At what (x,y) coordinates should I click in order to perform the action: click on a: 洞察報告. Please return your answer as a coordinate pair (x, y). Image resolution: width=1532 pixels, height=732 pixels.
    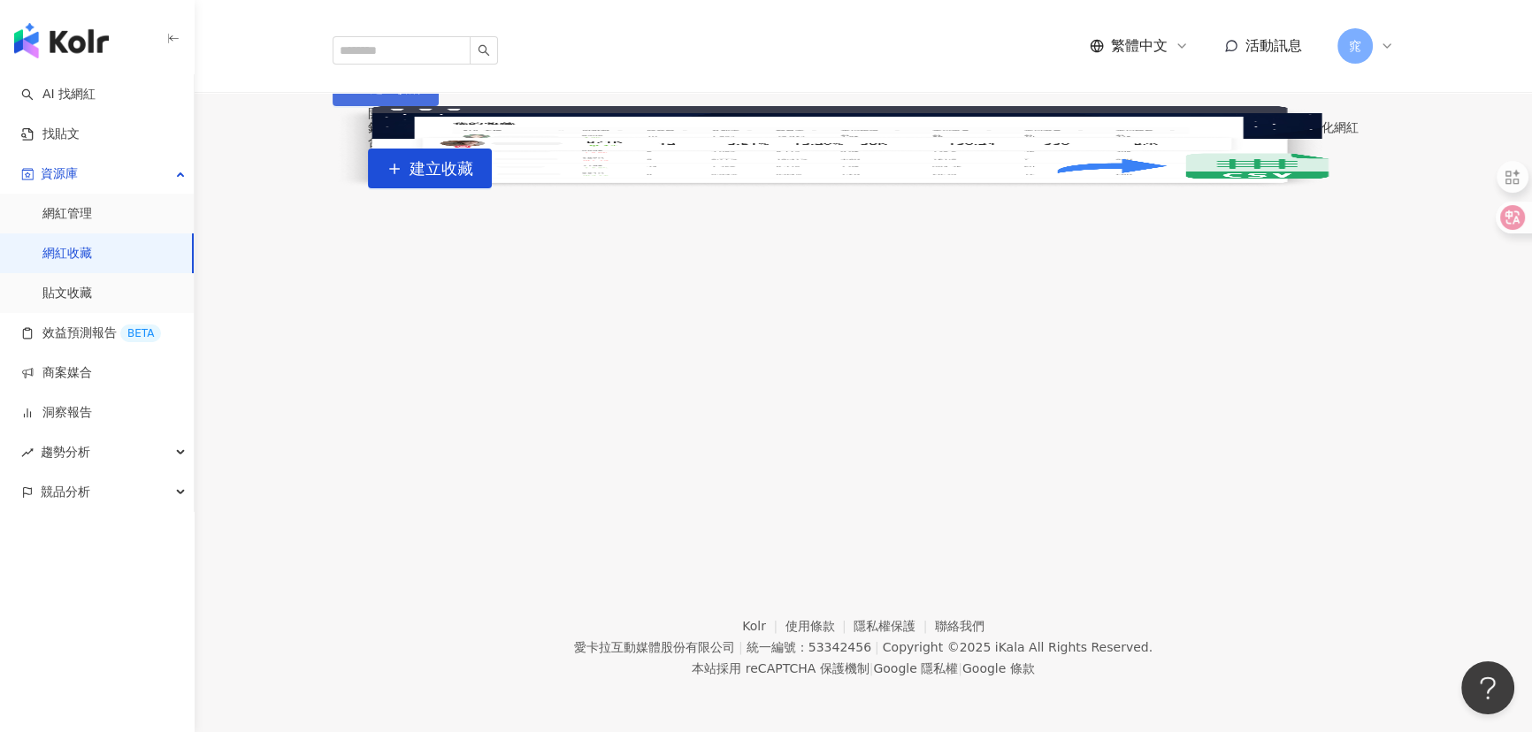
    Looking at the image, I should click on (57, 413).